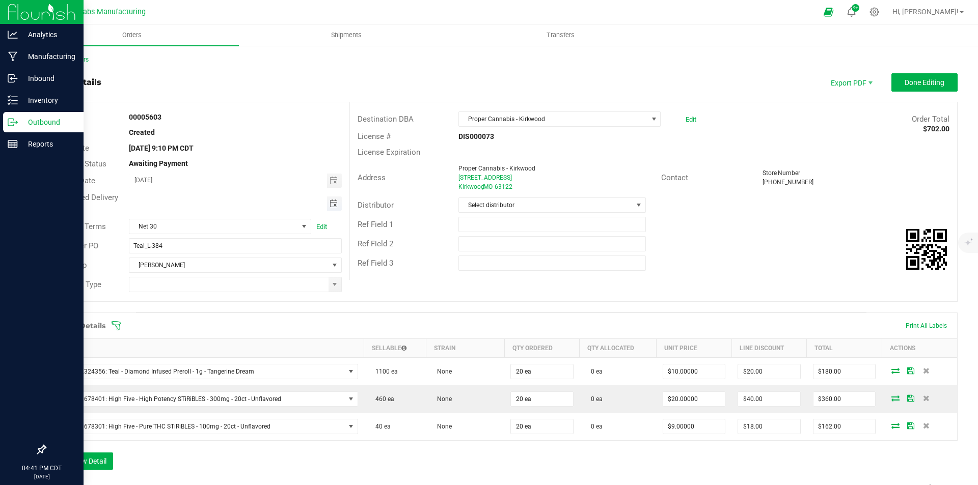 This screenshot has width=978, height=485. Describe the element at coordinates (694, 348) in the screenshot. I see `th: Unit Price` at that location.